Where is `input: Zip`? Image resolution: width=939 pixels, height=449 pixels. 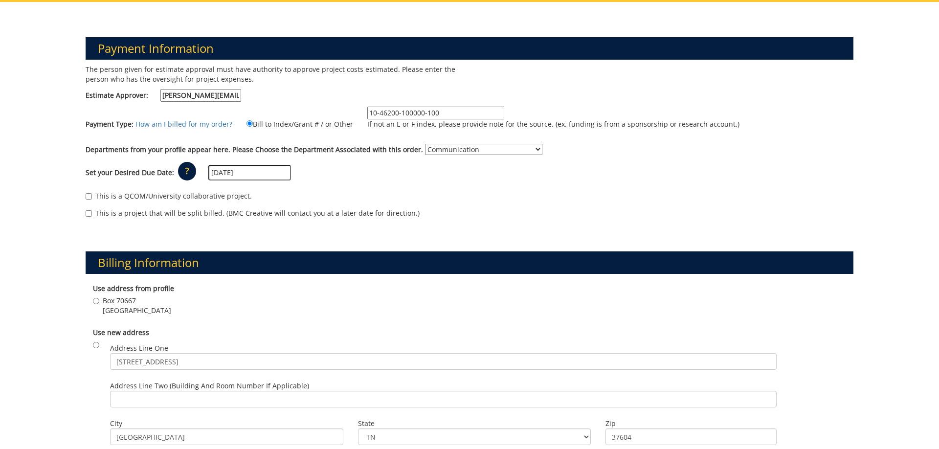 input: Zip is located at coordinates (691, 437).